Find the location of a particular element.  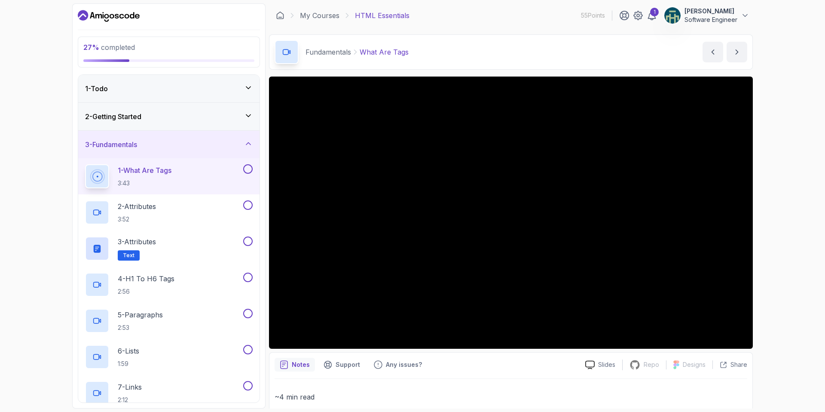

button: 2-Getting Started is located at coordinates (169, 116).